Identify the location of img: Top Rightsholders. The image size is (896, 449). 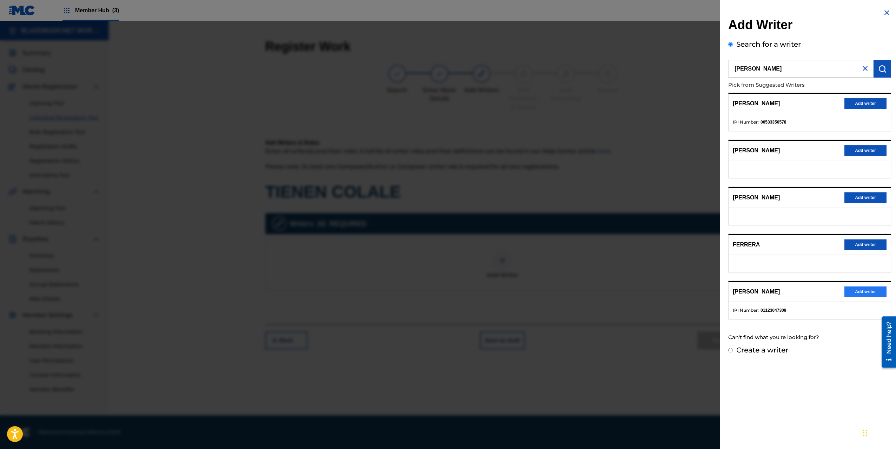
(67, 11).